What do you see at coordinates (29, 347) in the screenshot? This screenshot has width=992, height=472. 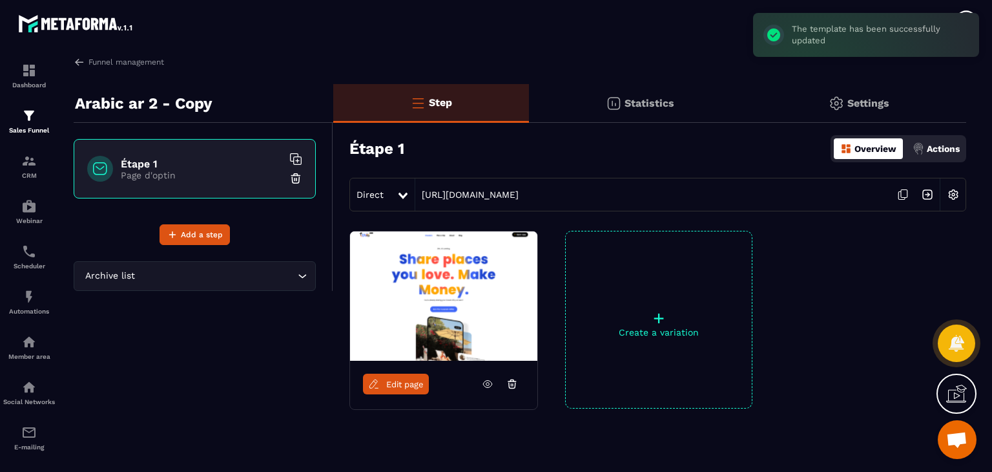 I see `a: automationsautomationsMember area` at bounding box center [29, 347].